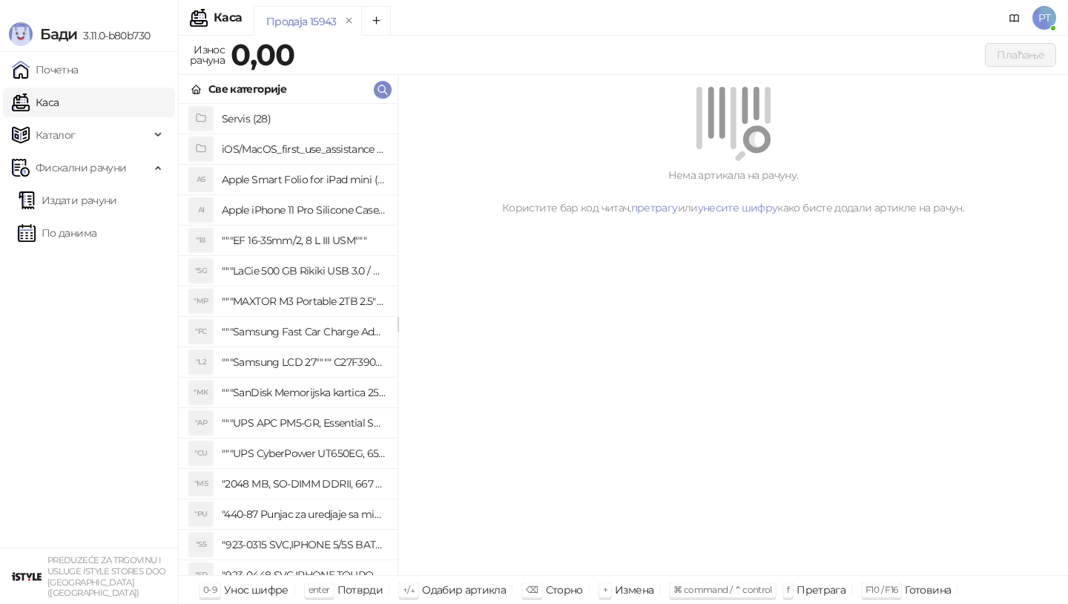  I want to click on a: претрагу, so click(654, 208).